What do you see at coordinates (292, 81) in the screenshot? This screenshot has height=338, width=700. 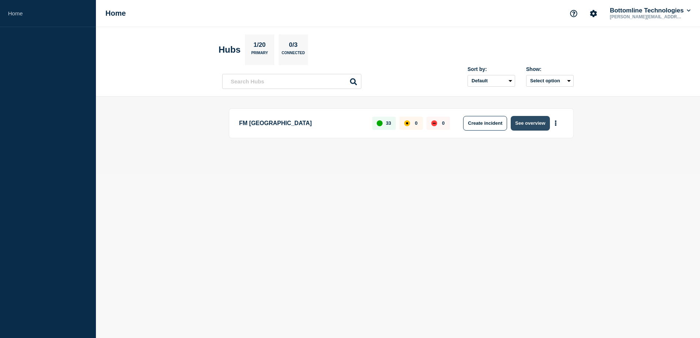 I see `input: Search Hubs` at bounding box center [292, 81].